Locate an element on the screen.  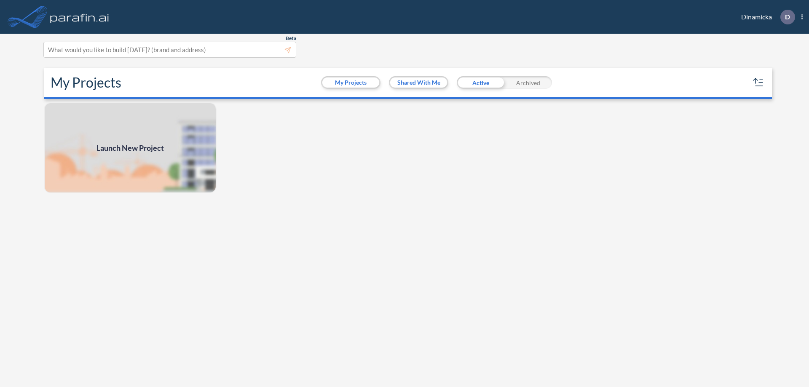
img: logo is located at coordinates (80, 17).